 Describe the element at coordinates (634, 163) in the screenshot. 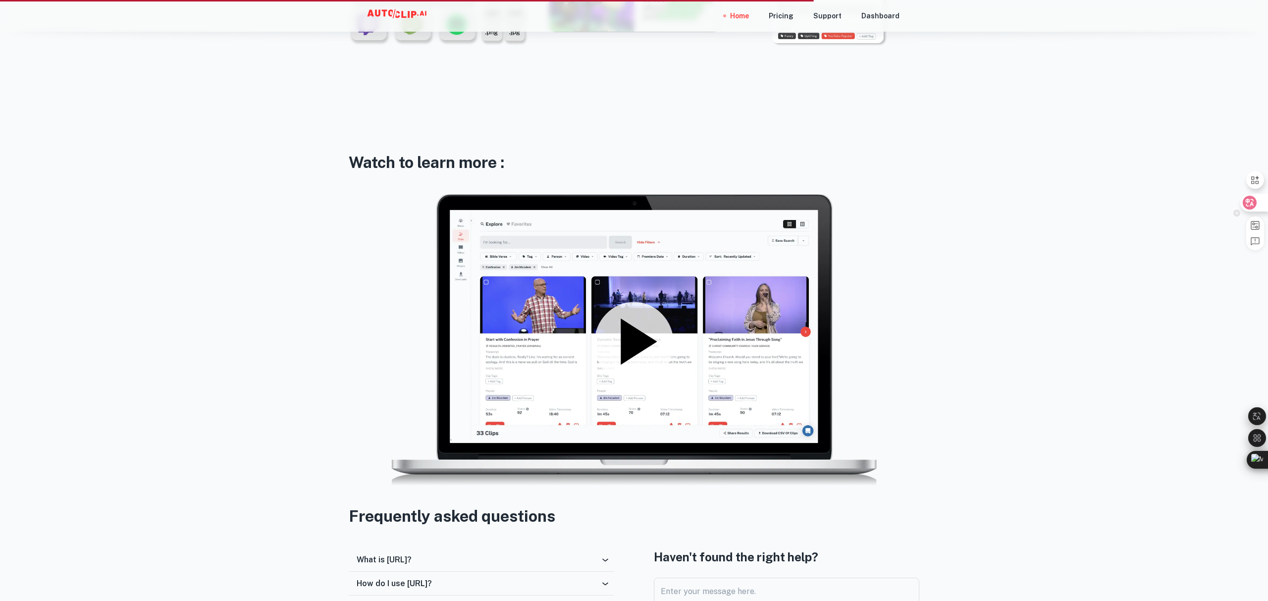

I see `h3: Watch to learn more :` at that location.